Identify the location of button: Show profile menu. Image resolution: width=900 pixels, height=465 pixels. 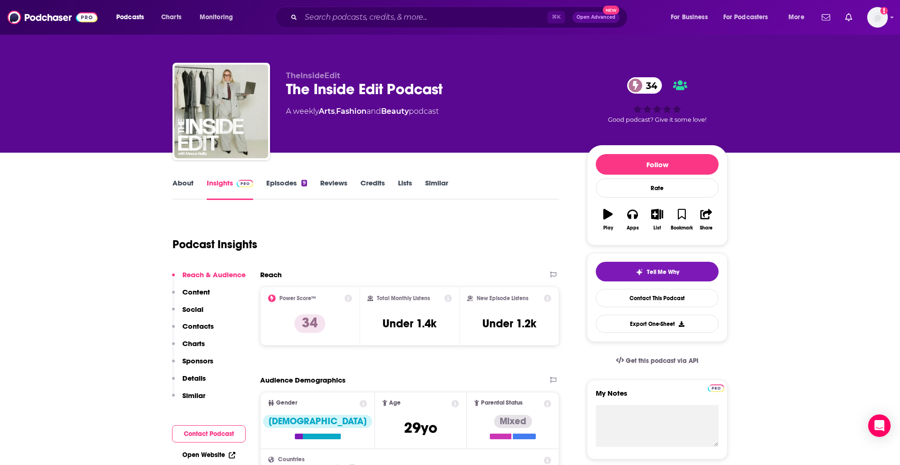
(878, 17).